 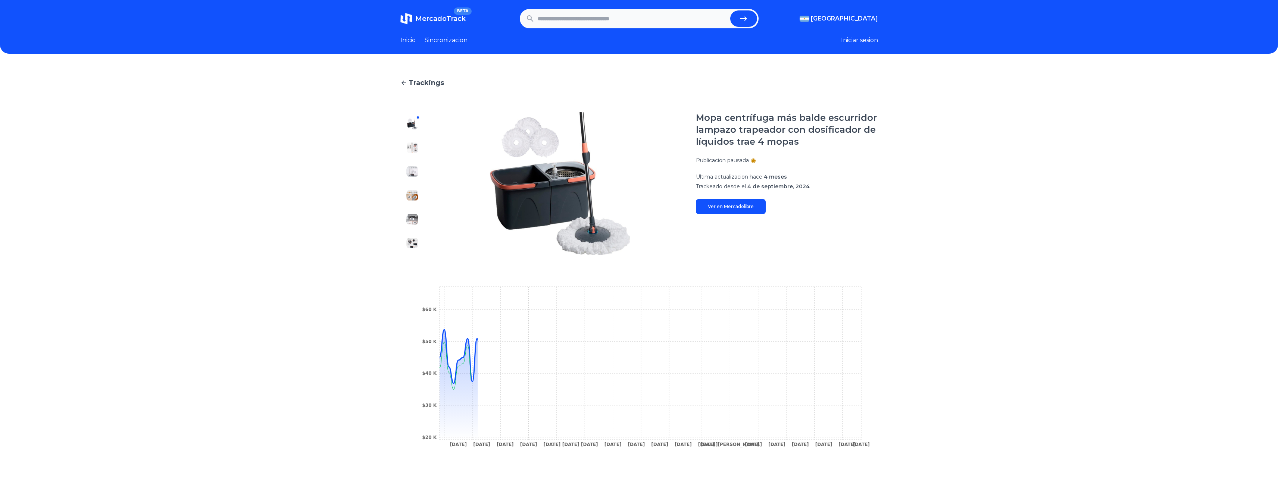 What do you see at coordinates (729, 177) in the screenshot?
I see `span: Ultima actualizacion hace` at bounding box center [729, 177].